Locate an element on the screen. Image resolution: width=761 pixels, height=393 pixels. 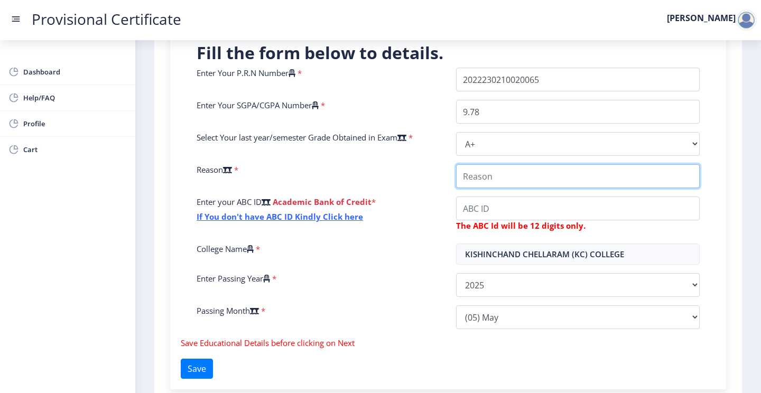
label: Enter Passing Year is located at coordinates (233, 279).